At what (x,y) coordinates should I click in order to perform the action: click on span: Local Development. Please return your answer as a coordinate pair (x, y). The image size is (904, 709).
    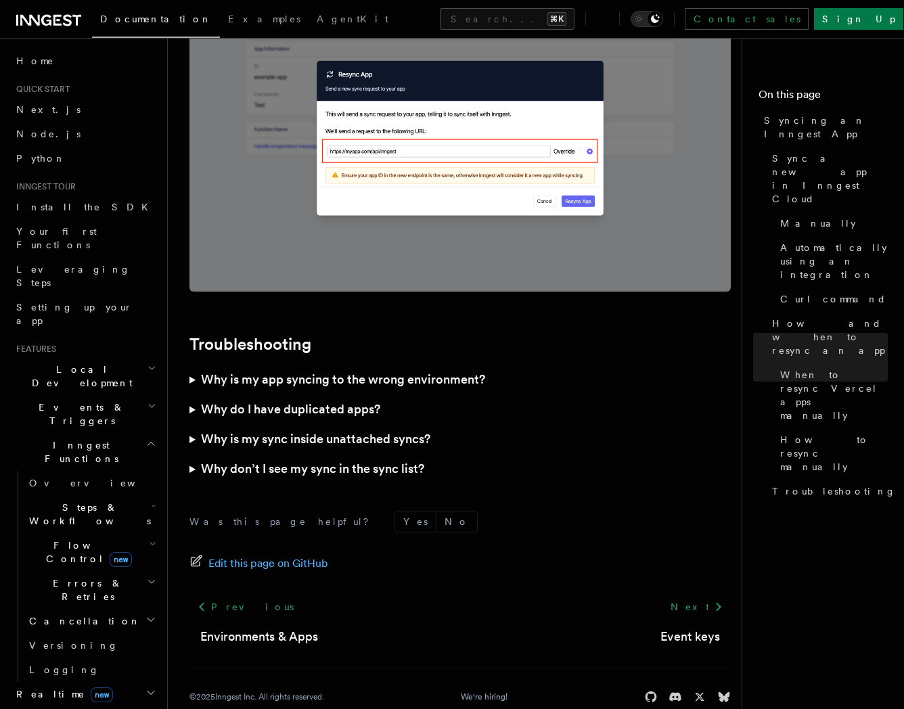
    Looking at the image, I should click on (79, 376).